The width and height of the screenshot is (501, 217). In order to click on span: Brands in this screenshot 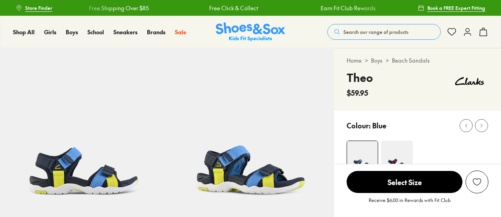, I will do `click(156, 32)`.